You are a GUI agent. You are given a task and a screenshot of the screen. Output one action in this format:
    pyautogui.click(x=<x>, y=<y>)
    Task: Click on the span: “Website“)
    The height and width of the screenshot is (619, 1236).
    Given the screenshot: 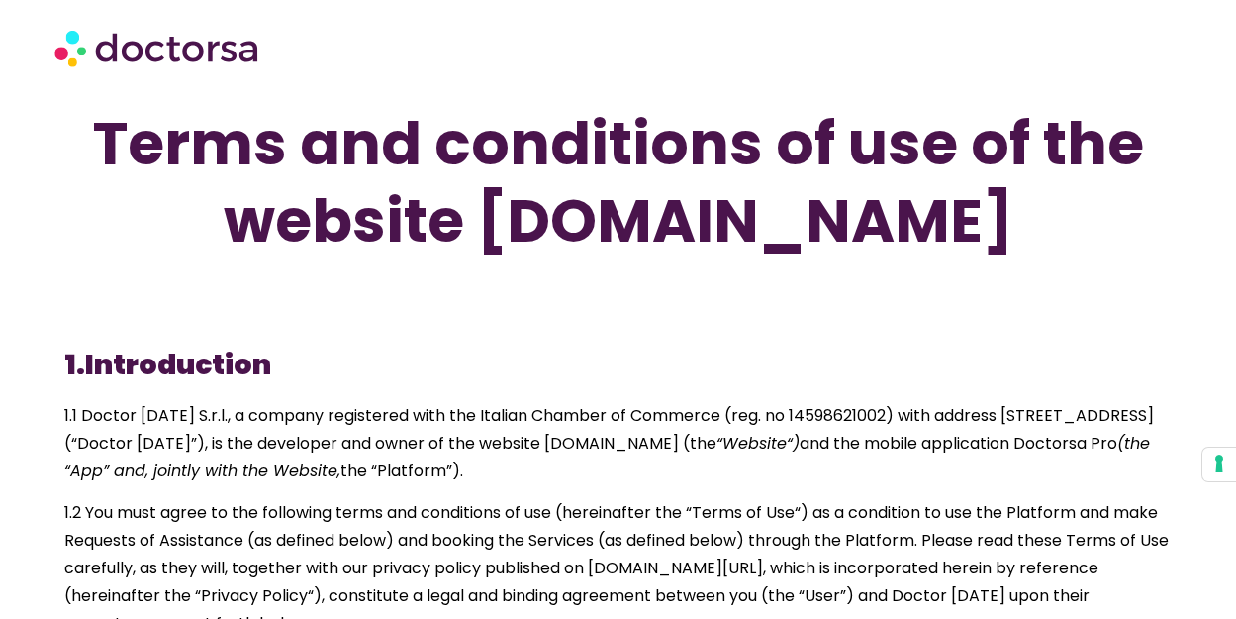 What is the action you would take?
    pyautogui.click(x=758, y=442)
    